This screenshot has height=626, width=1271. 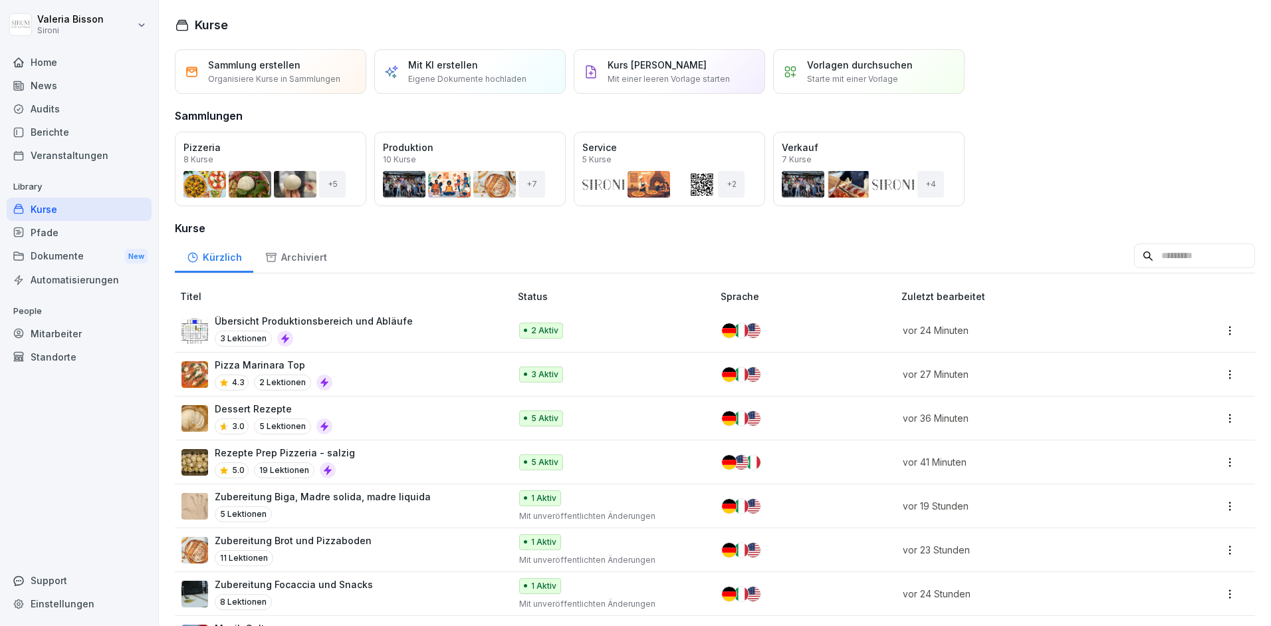 What do you see at coordinates (597, 160) in the screenshot?
I see `p: 5 Kurse` at bounding box center [597, 160].